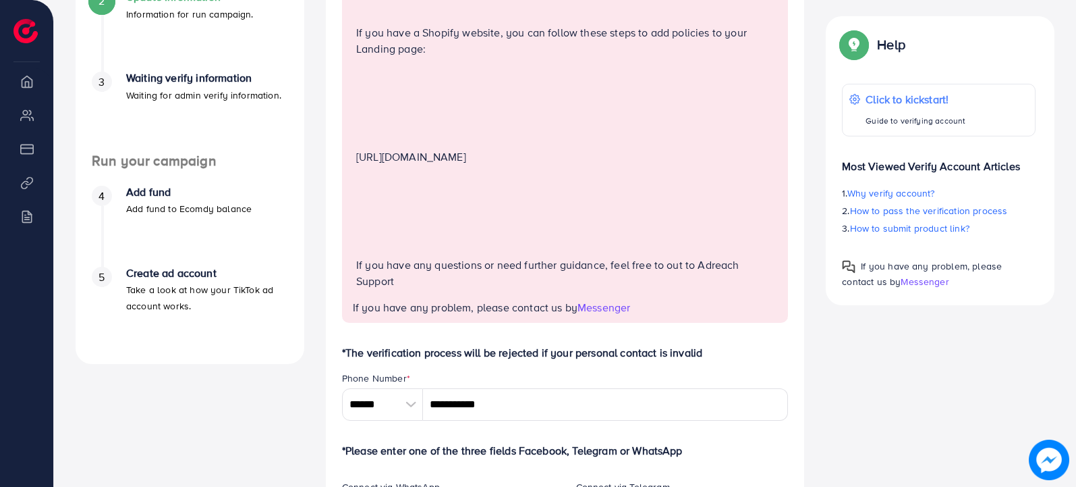 Image resolution: width=1076 pixels, height=487 pixels. Describe the element at coordinates (190, 112) in the screenshot. I see `li: Waiting verify information` at that location.